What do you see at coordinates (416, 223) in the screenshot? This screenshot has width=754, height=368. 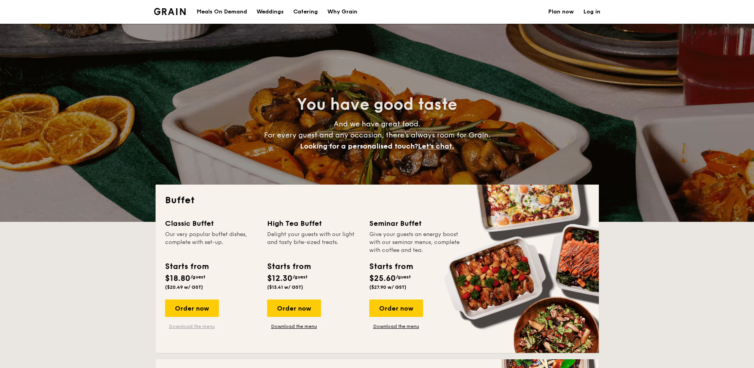 I see `div: Seminar Buffet` at bounding box center [416, 223].